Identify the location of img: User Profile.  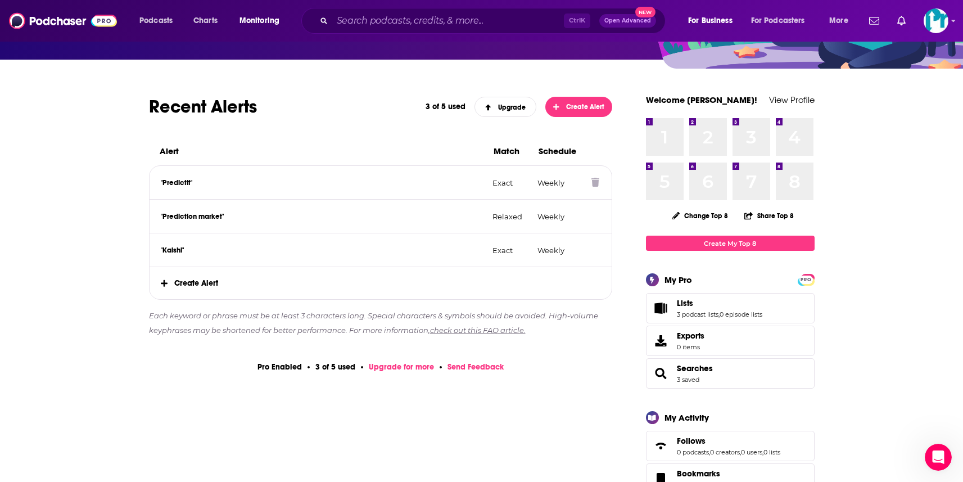
(936, 21).